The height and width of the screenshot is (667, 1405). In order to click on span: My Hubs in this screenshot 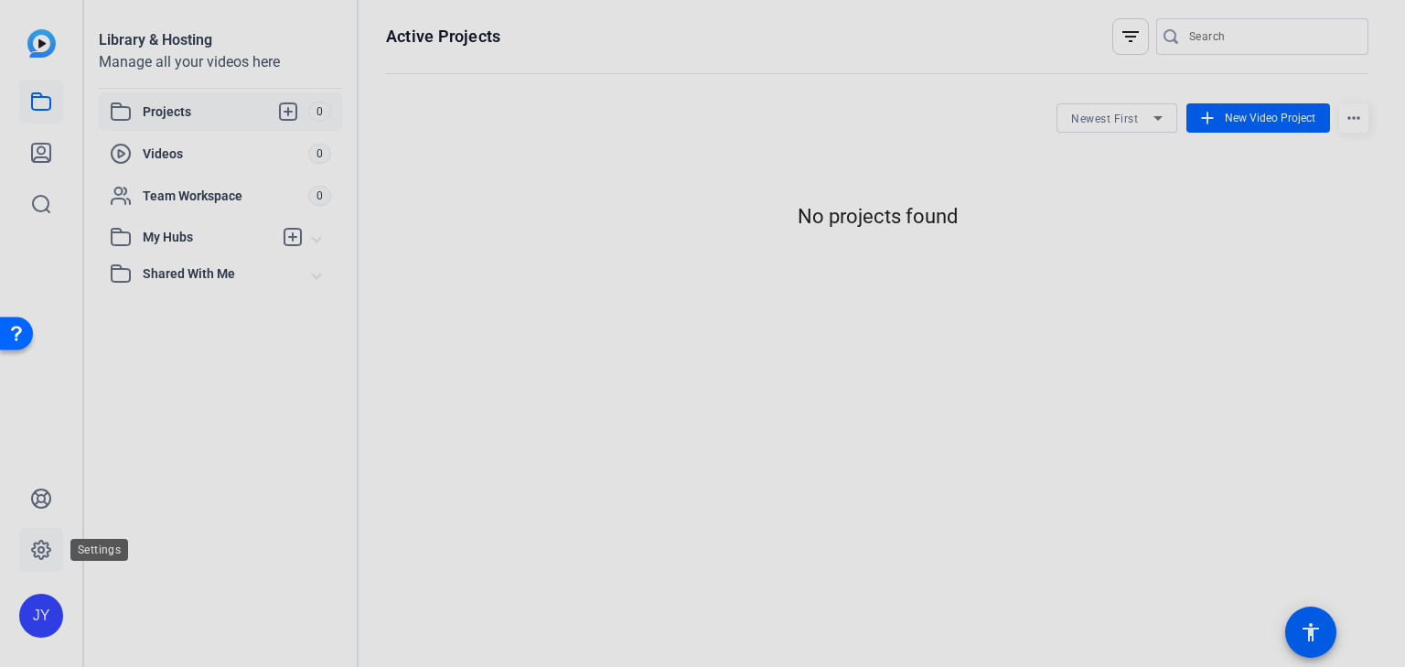, I will do `click(208, 237)`.